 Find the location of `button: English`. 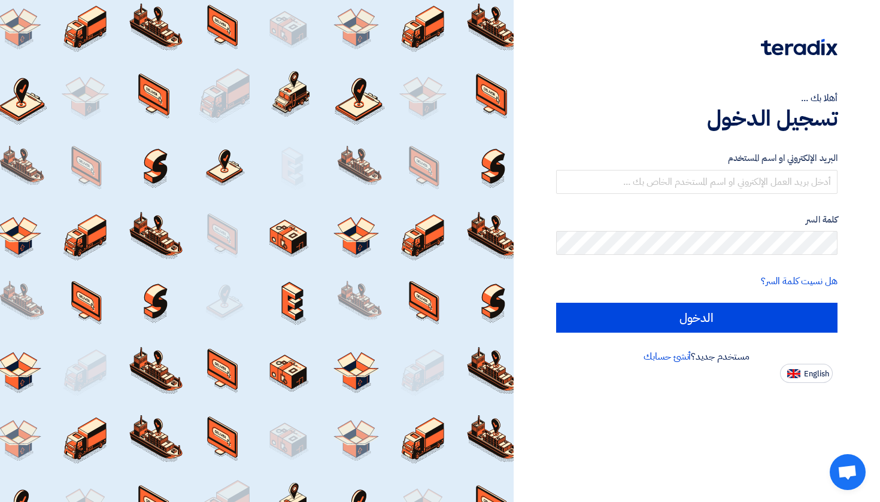

button: English is located at coordinates (806, 373).